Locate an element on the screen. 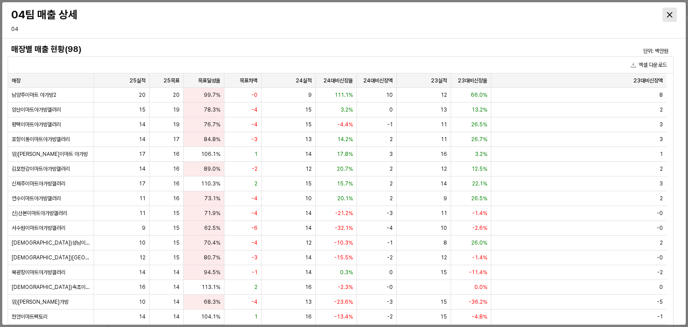 This screenshot has height=327, width=688. span: -4.8% is located at coordinates (479, 317).